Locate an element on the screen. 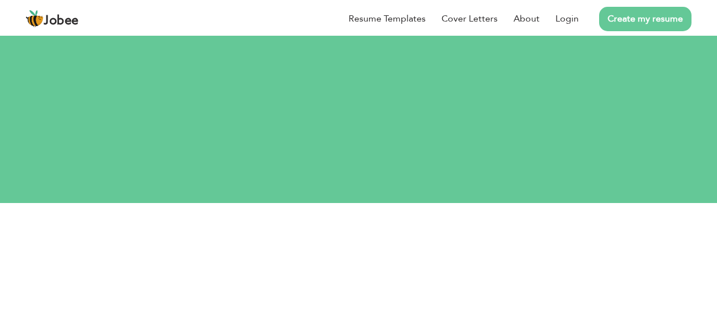  span: Jobee is located at coordinates (61, 21).